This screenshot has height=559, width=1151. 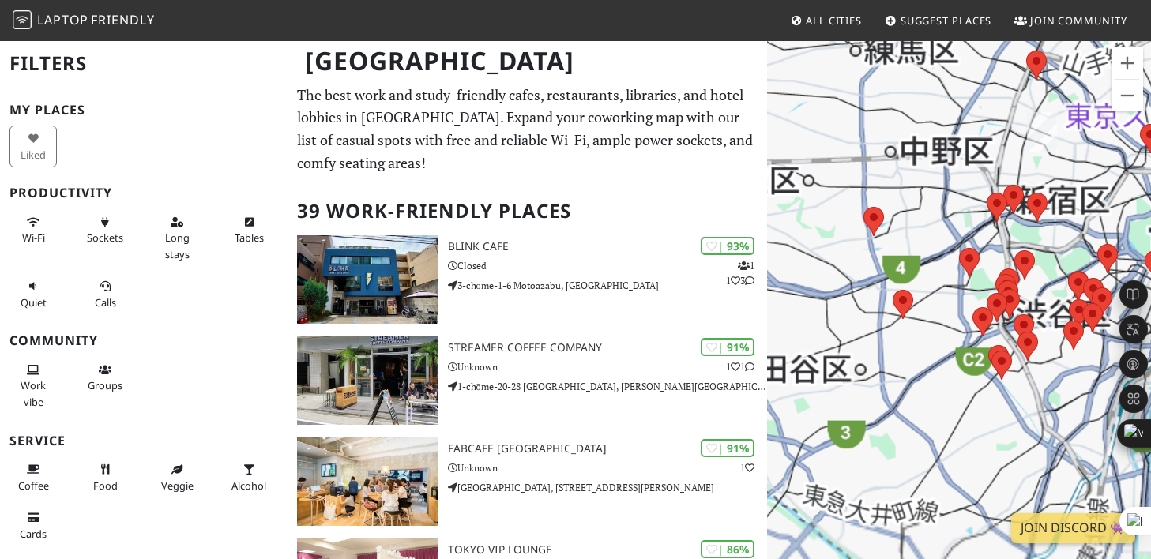 I want to click on span: Video/audio calls, so click(x=105, y=303).